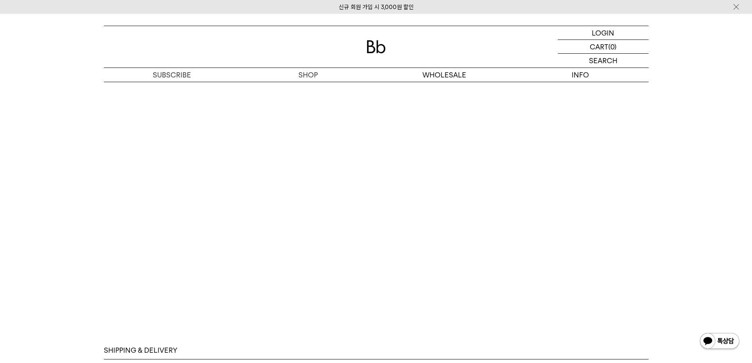 The image size is (752, 363). I want to click on a: SHOP, so click(308, 75).